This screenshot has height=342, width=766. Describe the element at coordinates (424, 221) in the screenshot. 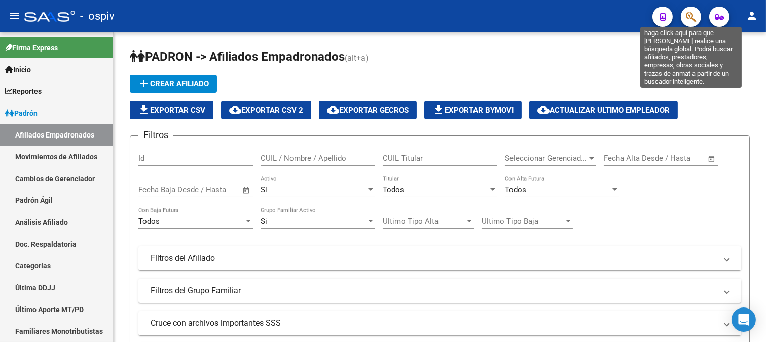

I see `span: Ultimo Tipo Alta` at that location.